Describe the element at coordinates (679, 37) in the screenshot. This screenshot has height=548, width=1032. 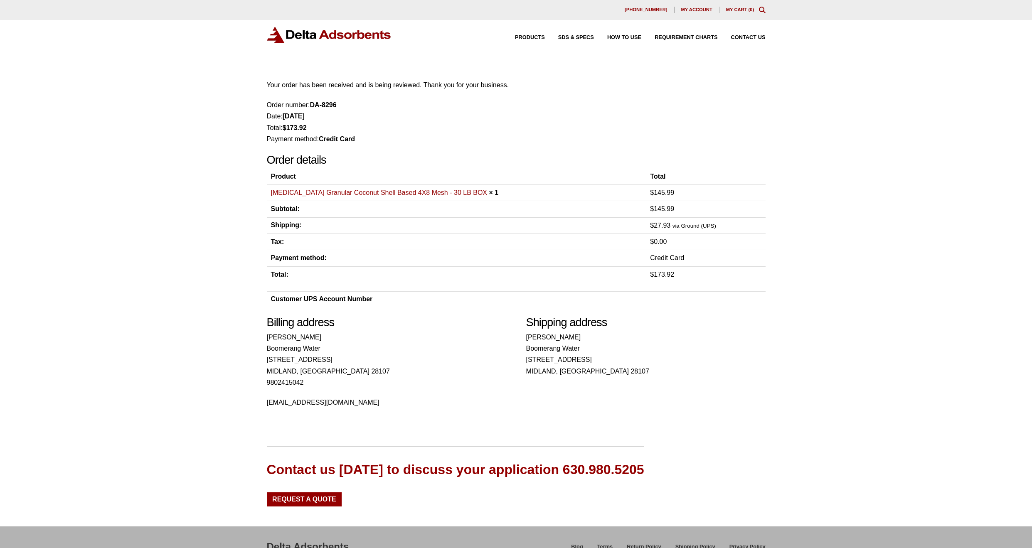
I see `a: Requirement Charts` at that location.